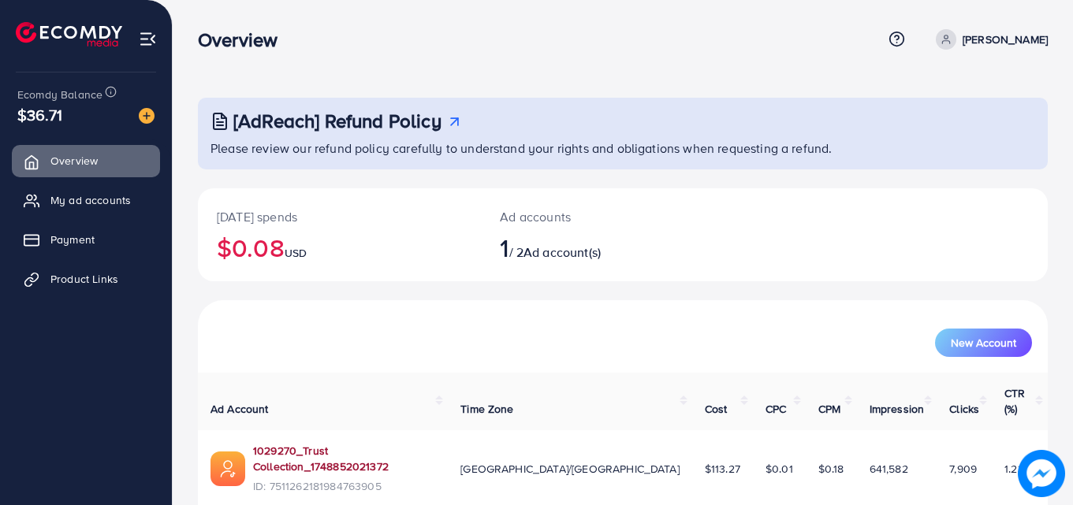  Describe the element at coordinates (897, 409) in the screenshot. I see `span: Impression` at that location.